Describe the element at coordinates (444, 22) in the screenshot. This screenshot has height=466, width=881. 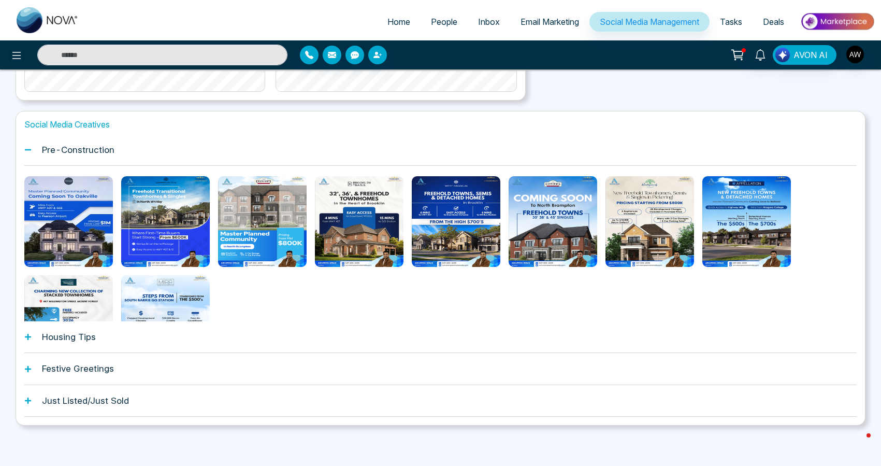
I see `span: People` at that location.